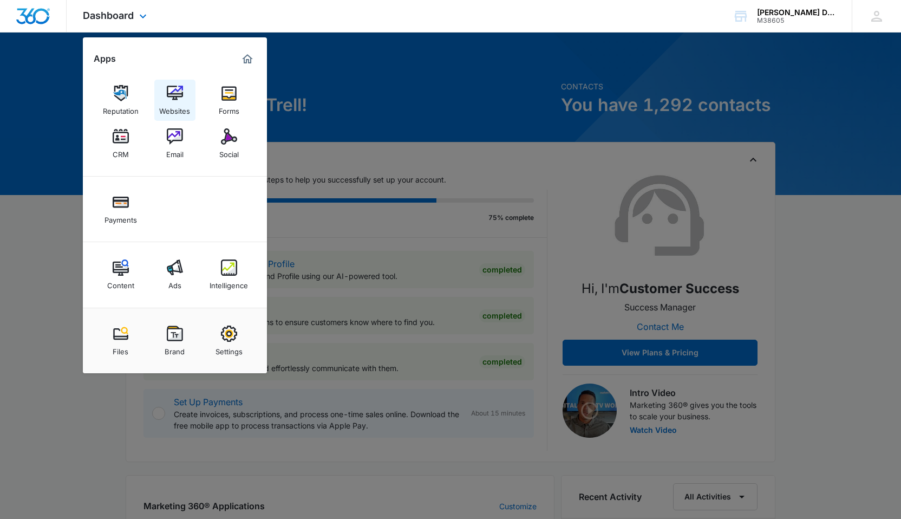 The width and height of the screenshot is (901, 519). Describe the element at coordinates (121, 209) in the screenshot. I see `a: Payments` at that location.